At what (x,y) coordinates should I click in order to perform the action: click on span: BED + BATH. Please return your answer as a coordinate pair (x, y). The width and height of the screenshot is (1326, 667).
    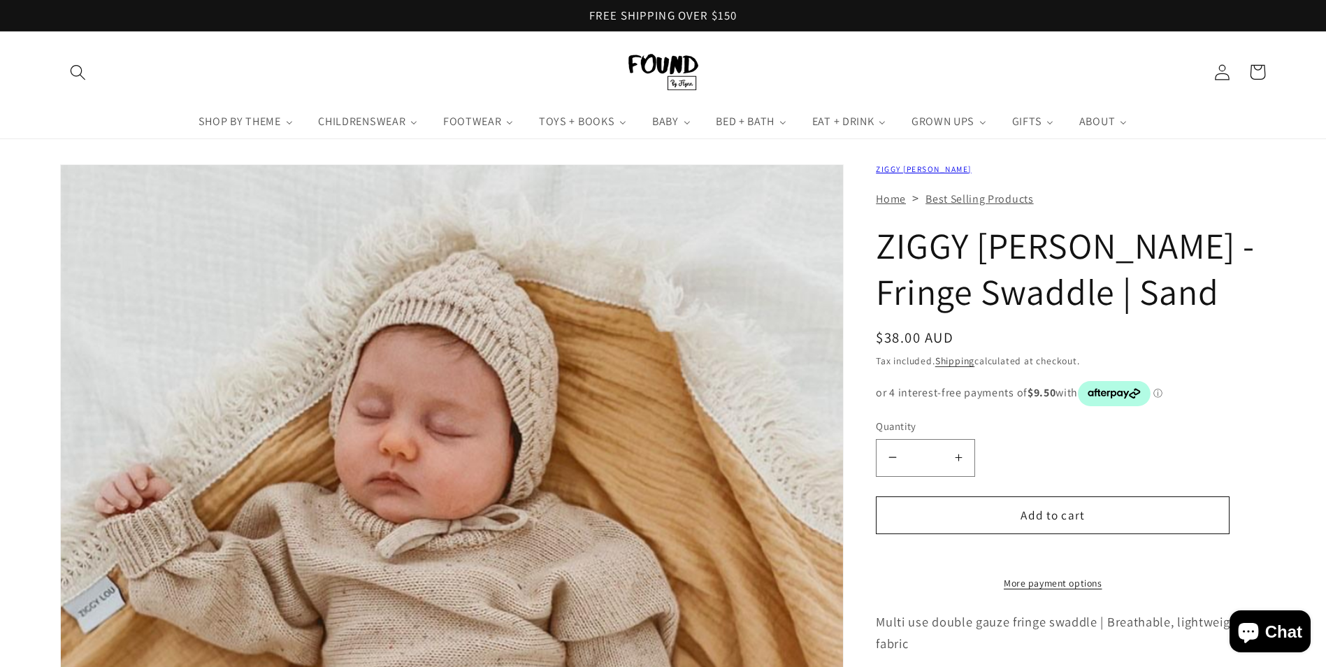
    Looking at the image, I should click on (745, 122).